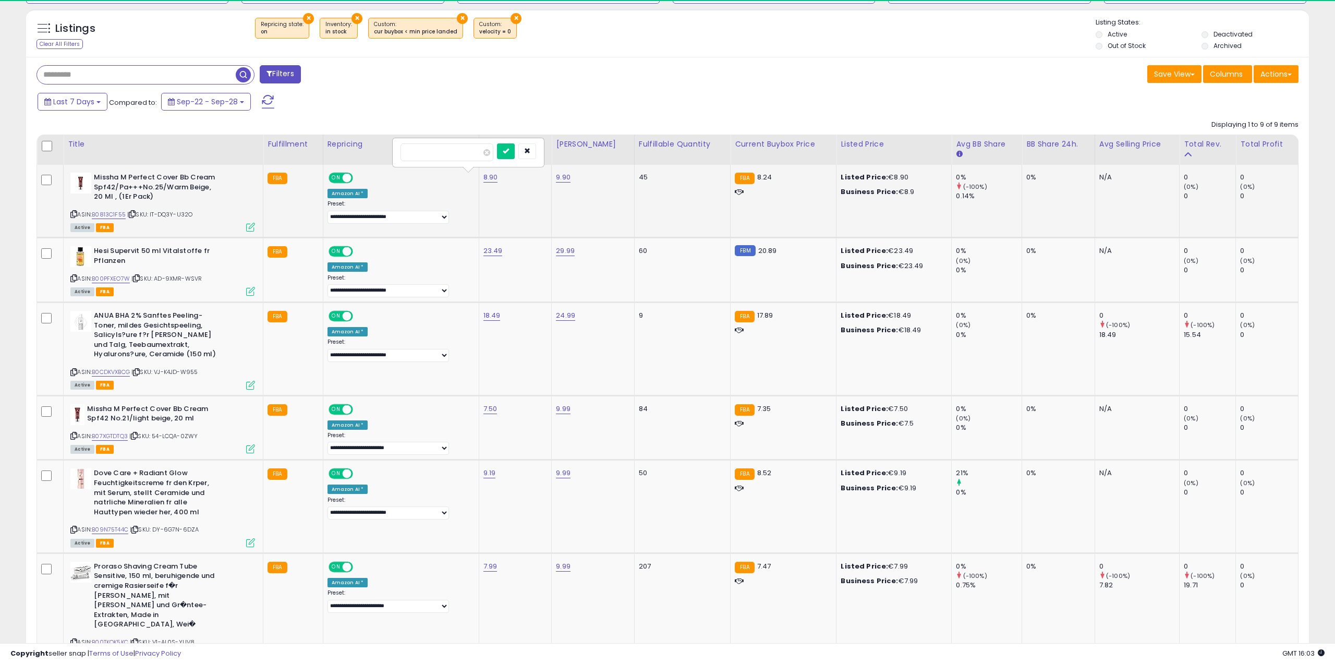 The width and height of the screenshot is (1335, 664). What do you see at coordinates (157, 257) in the screenshot?
I see `b: Hesi Supervit 50 ml Vitalstoffe fr Pflanzen` at bounding box center [157, 257].